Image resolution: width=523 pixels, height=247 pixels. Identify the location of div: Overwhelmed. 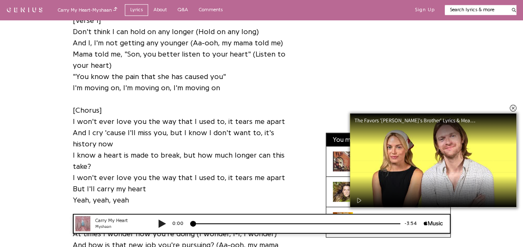
(380, 217).